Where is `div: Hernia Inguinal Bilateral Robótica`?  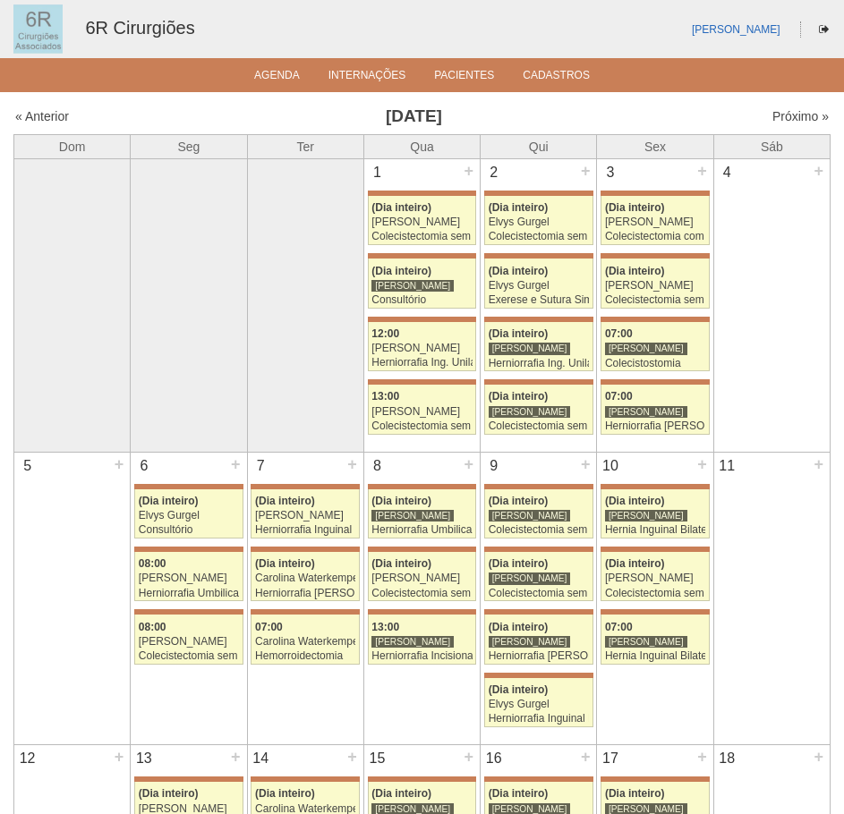 div: Hernia Inguinal Bilateral Robótica is located at coordinates (655, 656).